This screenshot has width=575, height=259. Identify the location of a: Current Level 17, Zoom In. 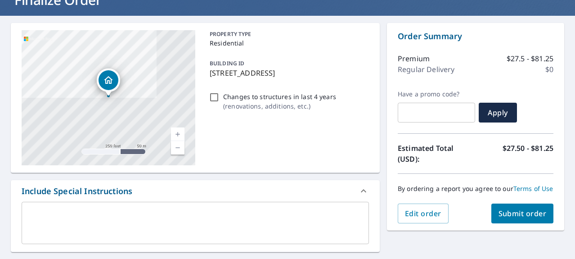
(178, 134).